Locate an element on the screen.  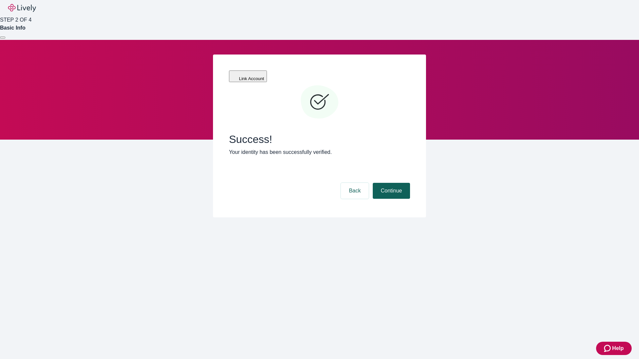
button: Back is located at coordinates (355, 191).